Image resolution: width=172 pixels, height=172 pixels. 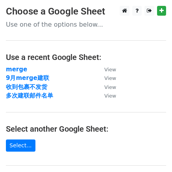 What do you see at coordinates (26, 87) in the screenshot?
I see `a: 收到包裹不发货` at bounding box center [26, 87].